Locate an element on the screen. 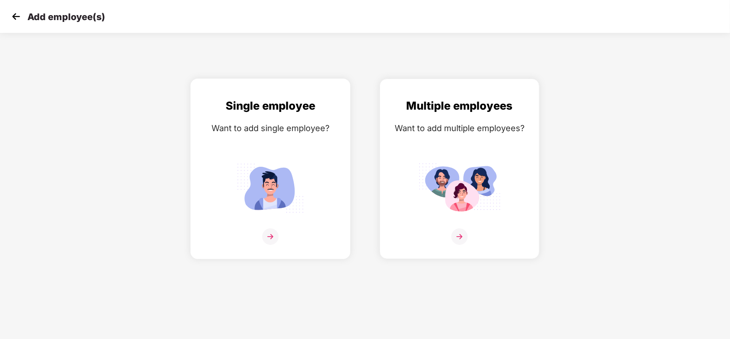 Image resolution: width=730 pixels, height=339 pixels. div: Multiple employees is located at coordinates (459, 106).